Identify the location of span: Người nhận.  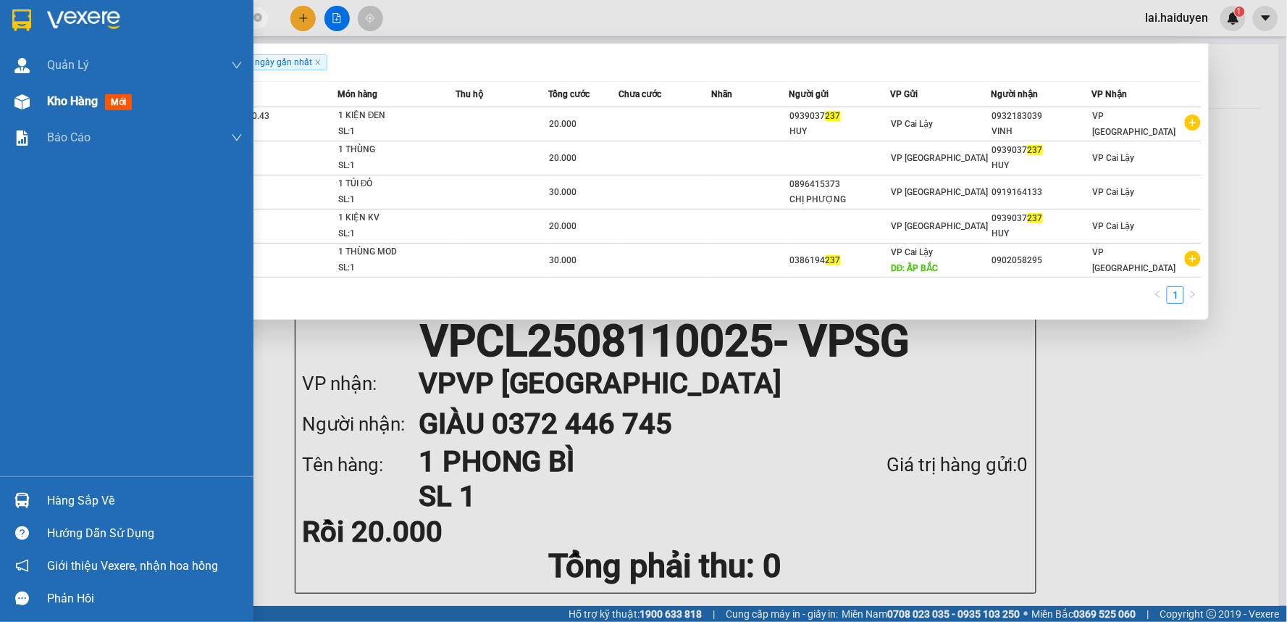
(1015, 94).